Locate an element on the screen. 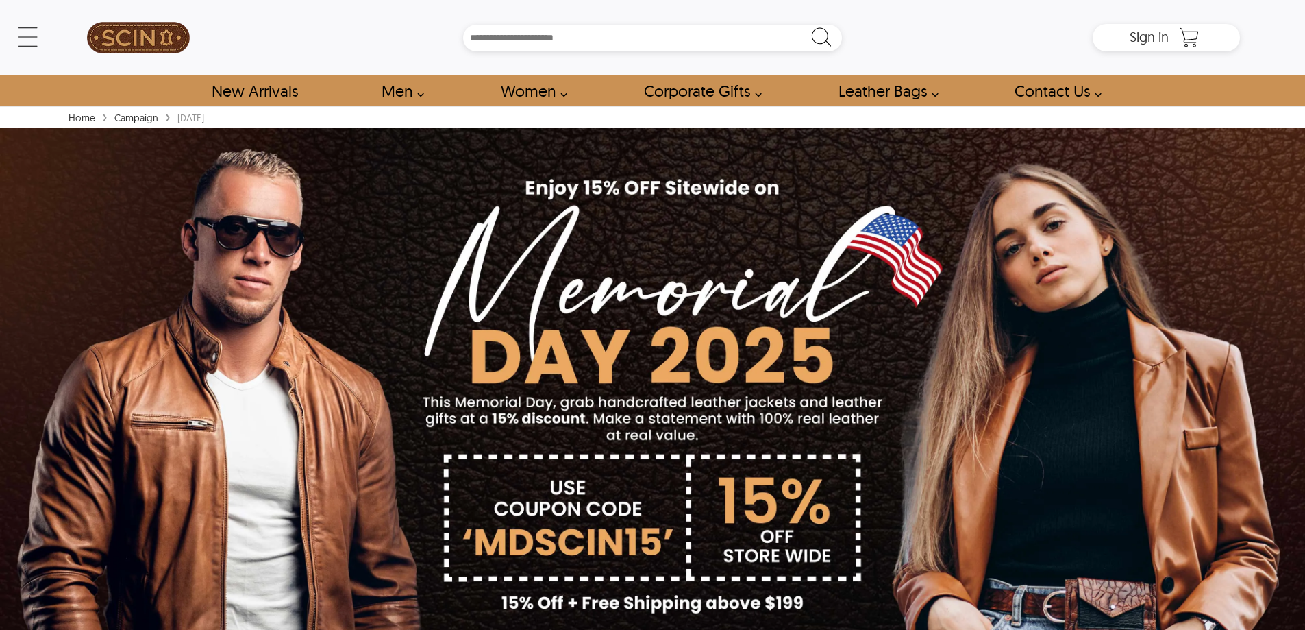 This screenshot has width=1305, height=630. a: contact-us is located at coordinates (1054, 90).